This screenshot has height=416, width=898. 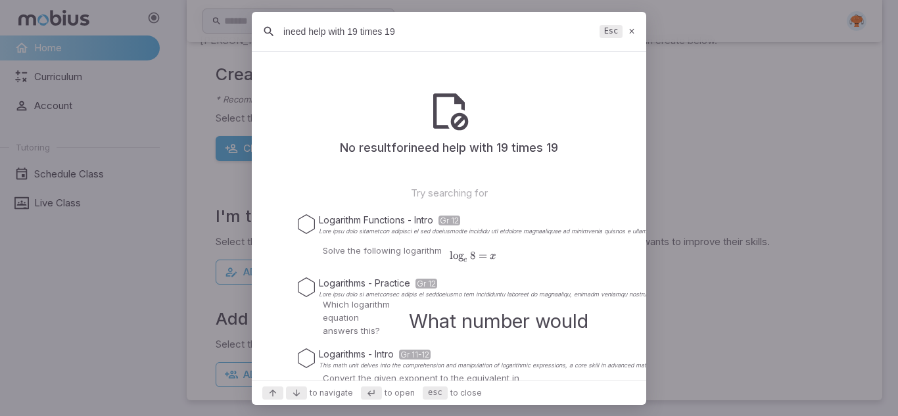 What do you see at coordinates (493, 256) in the screenshot?
I see `span: x` at bounding box center [493, 256].